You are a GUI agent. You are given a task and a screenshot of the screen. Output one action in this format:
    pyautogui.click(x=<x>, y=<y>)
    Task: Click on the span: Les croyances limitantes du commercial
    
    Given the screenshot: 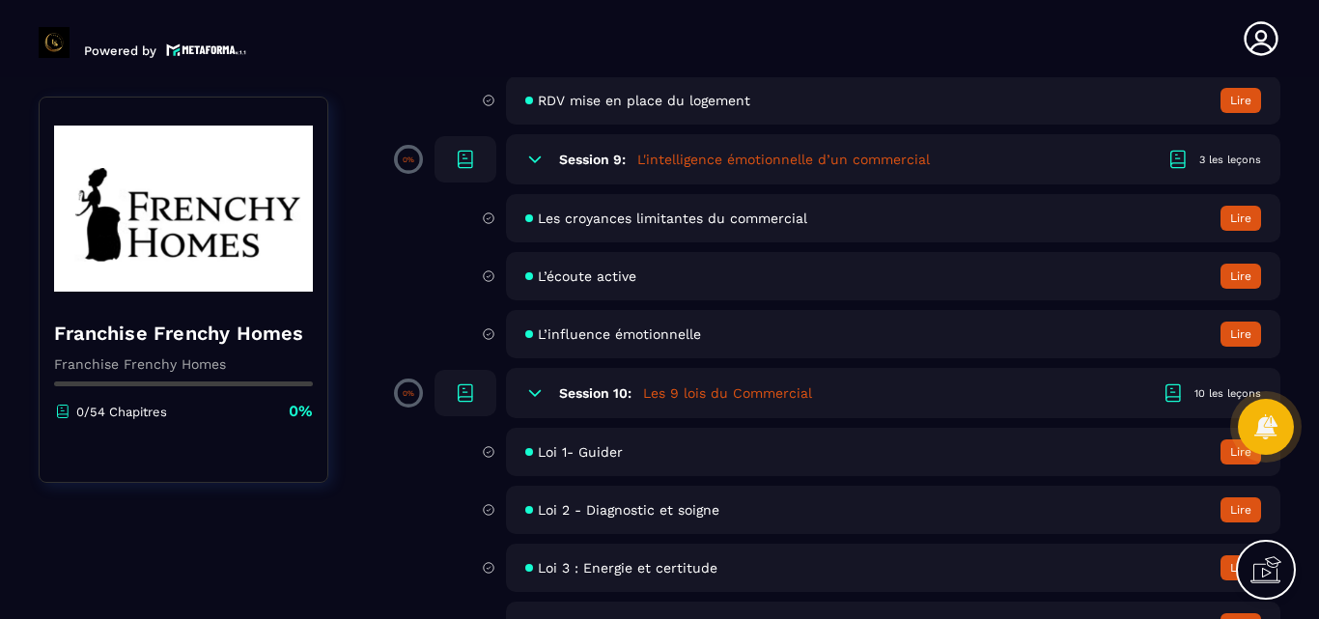 What is the action you would take?
    pyautogui.click(x=672, y=218)
    